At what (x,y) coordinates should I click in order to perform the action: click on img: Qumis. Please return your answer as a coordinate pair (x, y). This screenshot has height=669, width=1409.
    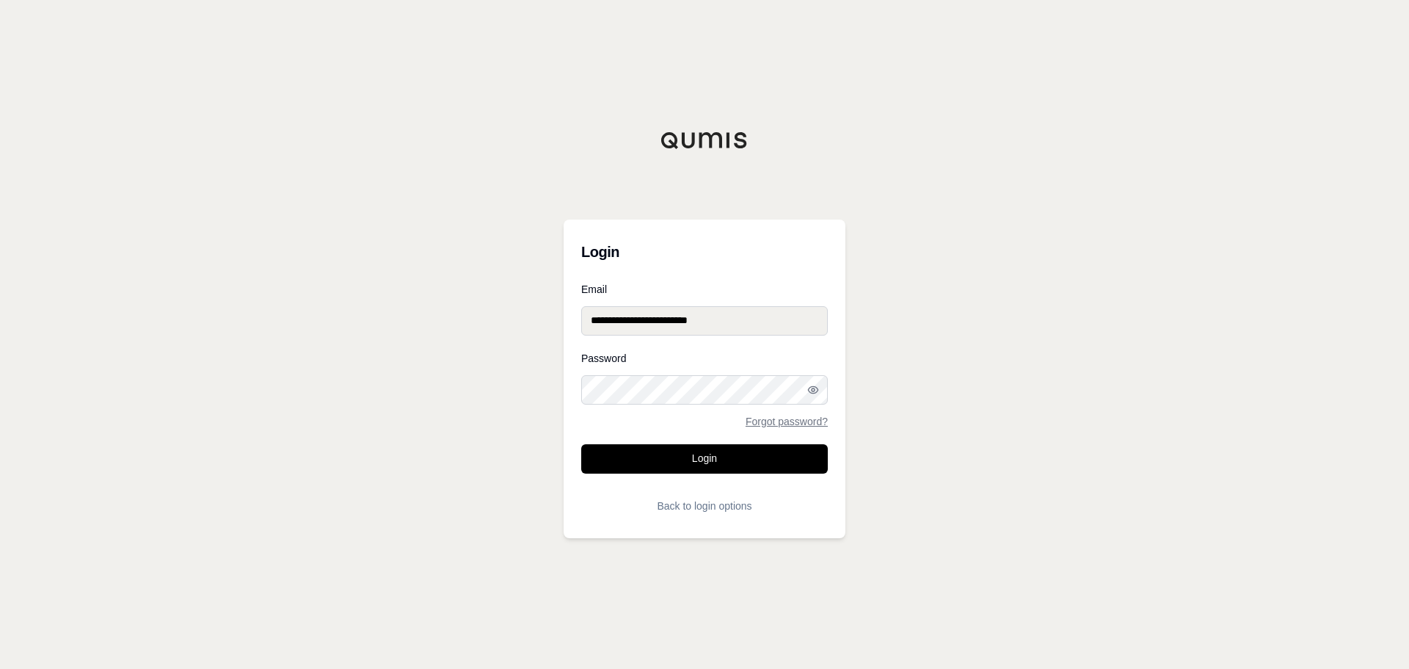
    Looking at the image, I should click on (705, 140).